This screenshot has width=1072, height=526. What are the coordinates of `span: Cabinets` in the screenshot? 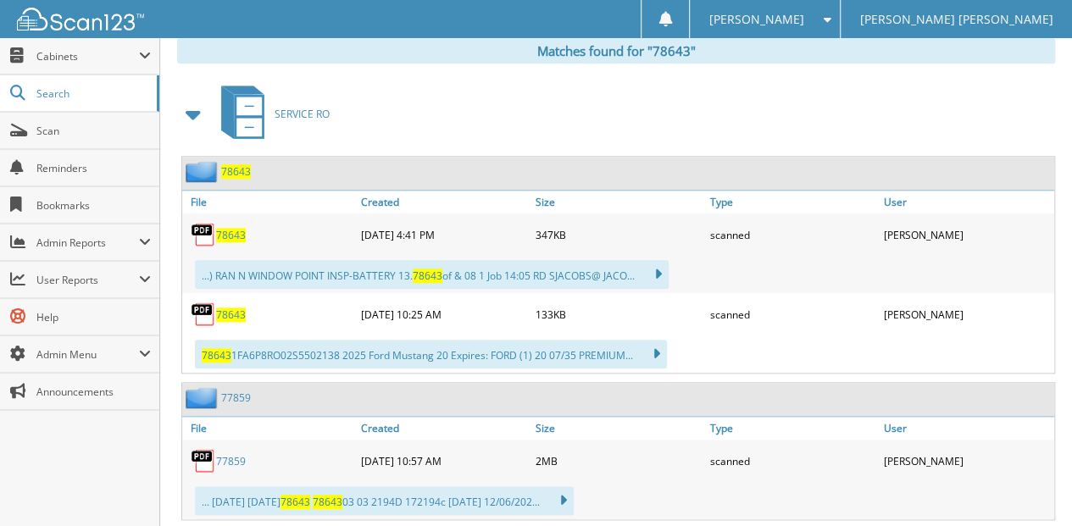 It's located at (87, 56).